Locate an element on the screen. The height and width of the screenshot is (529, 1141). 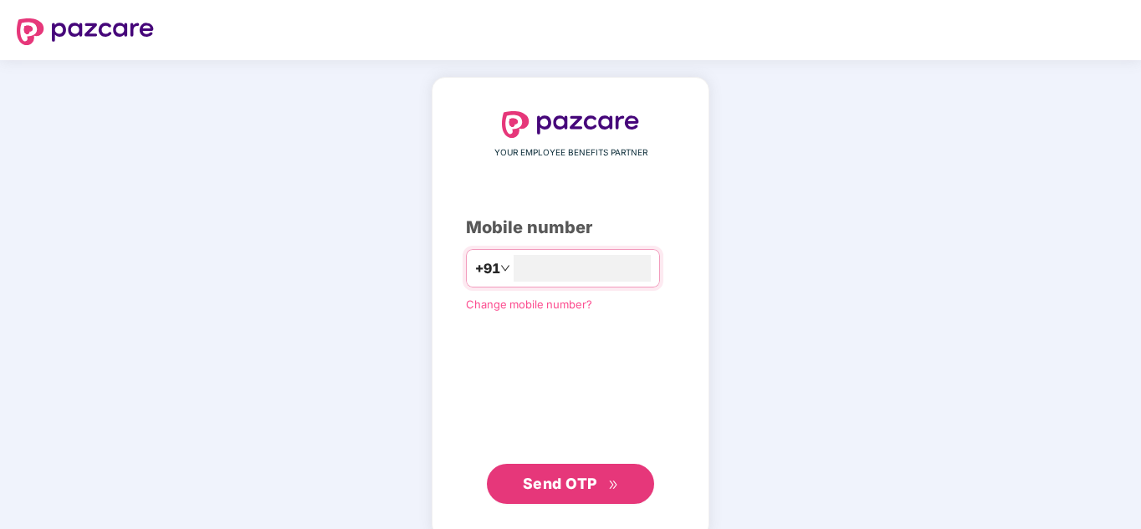
span: YOUR EMPLOYEE BENEFITS PARTNER is located at coordinates (570, 153).